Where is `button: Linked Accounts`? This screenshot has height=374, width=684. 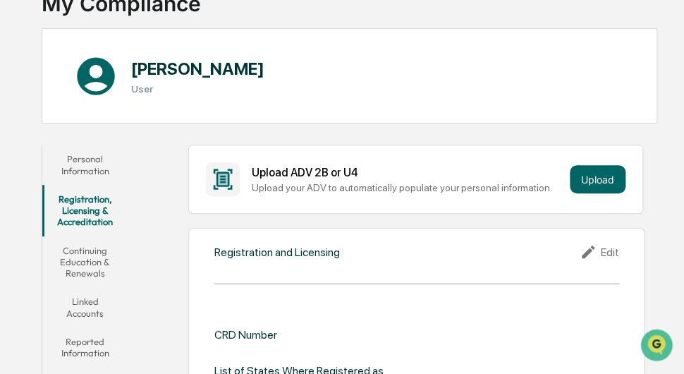 button: Linked Accounts is located at coordinates (85, 307).